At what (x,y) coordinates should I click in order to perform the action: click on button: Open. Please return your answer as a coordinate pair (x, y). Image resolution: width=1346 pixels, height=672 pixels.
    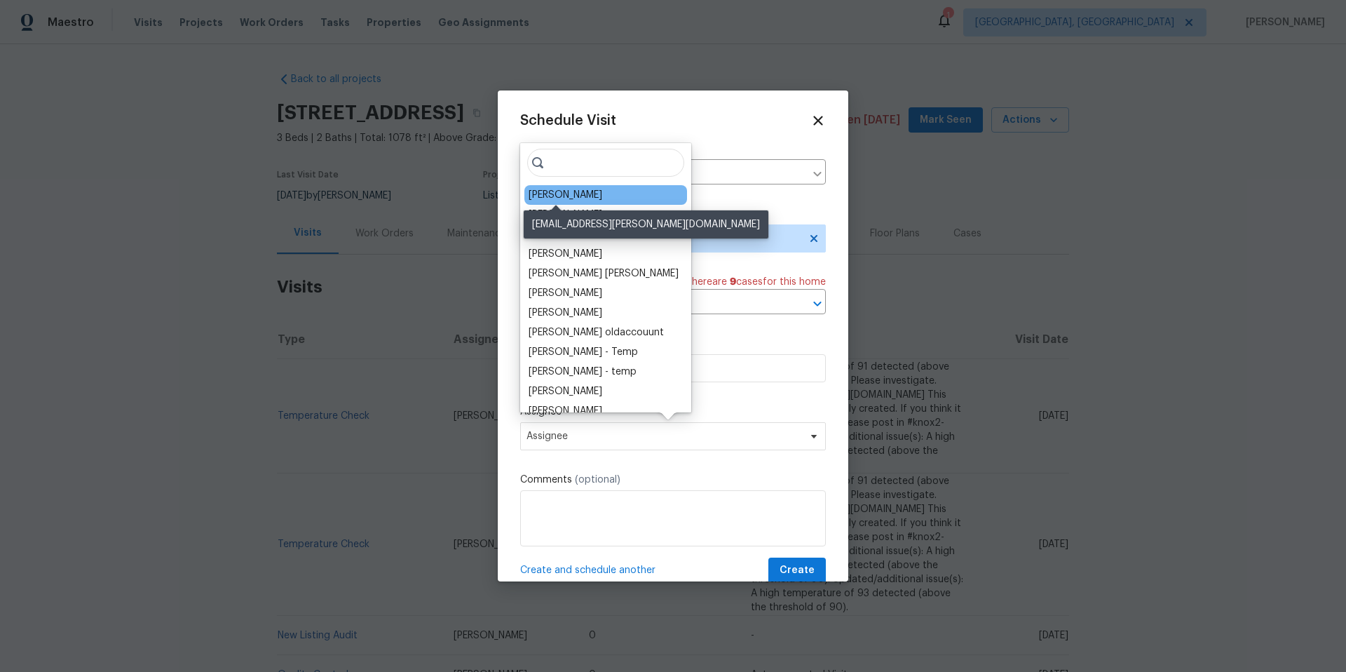
    Looking at the image, I should click on (817, 304).